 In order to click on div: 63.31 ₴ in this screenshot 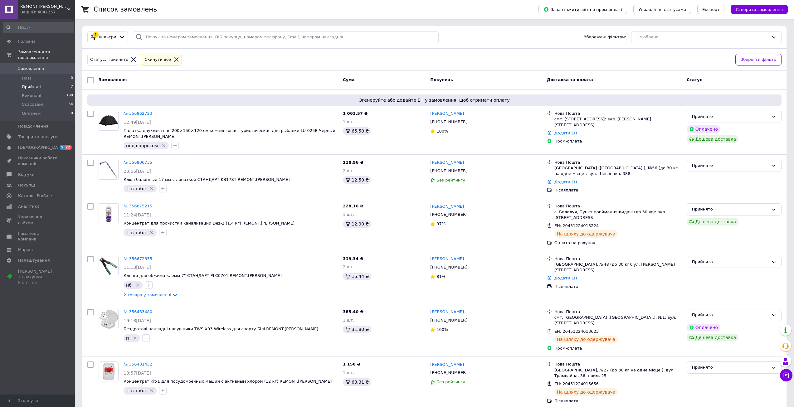, I will do `click(357, 382)`.